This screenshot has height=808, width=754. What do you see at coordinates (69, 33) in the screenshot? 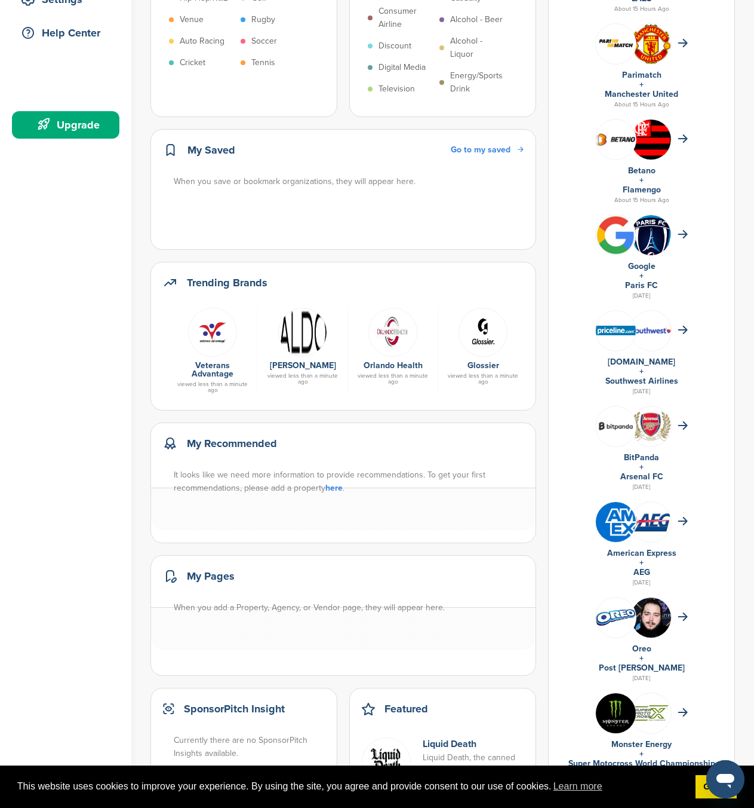
I see `div: Help Center` at bounding box center [69, 33].